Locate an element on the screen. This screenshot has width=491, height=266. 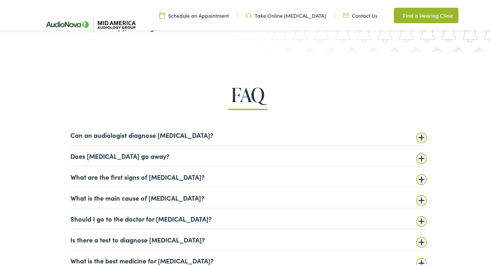
a: Contact Us is located at coordinates (360, 14).